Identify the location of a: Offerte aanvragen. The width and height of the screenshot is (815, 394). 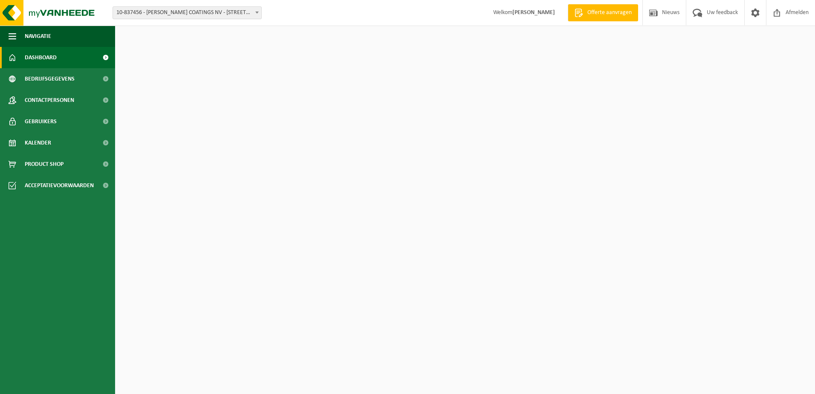
(603, 13).